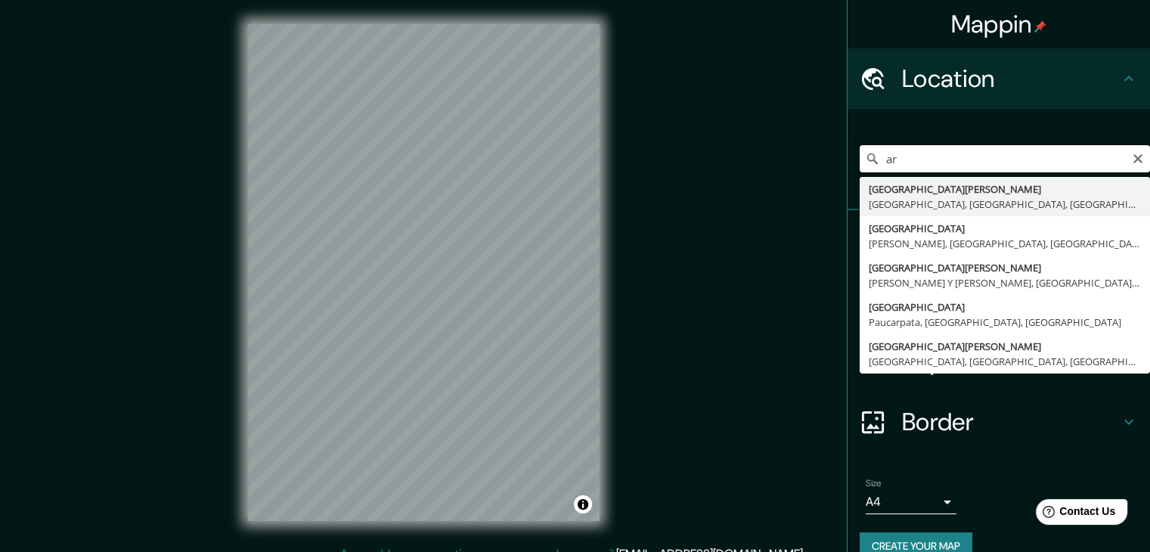 The image size is (1150, 552). I want to click on span: Contact Us, so click(72, 18).